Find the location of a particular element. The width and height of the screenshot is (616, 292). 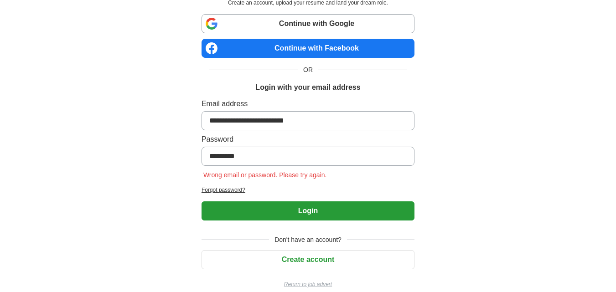

label: Password is located at coordinates (308, 140).